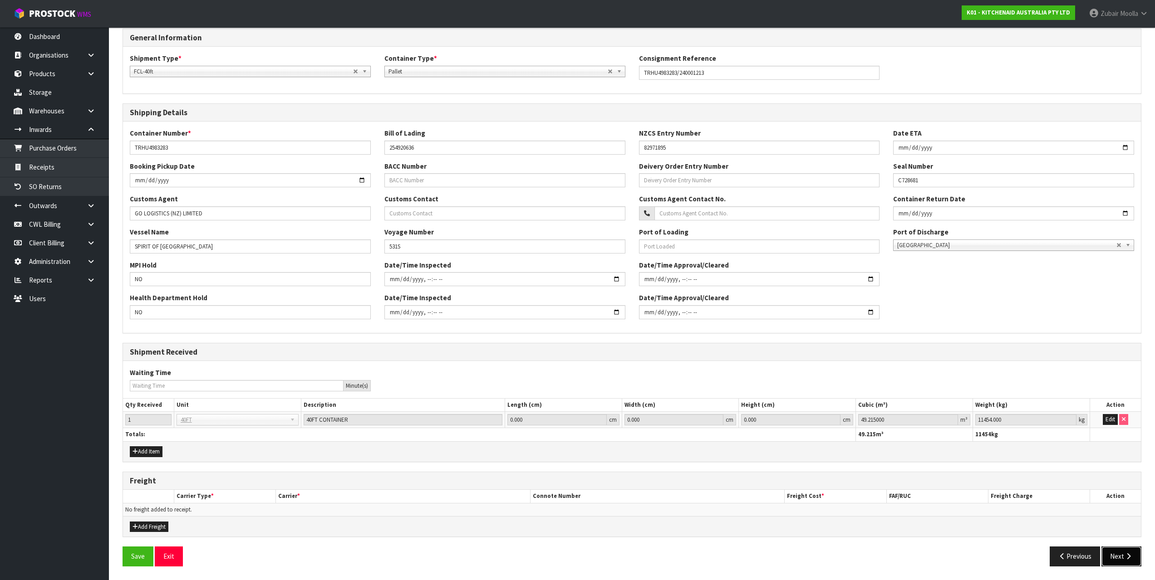 Image resolution: width=1155 pixels, height=580 pixels. Describe the element at coordinates (914, 405) in the screenshot. I see `th: Cubic (m³)` at that location.